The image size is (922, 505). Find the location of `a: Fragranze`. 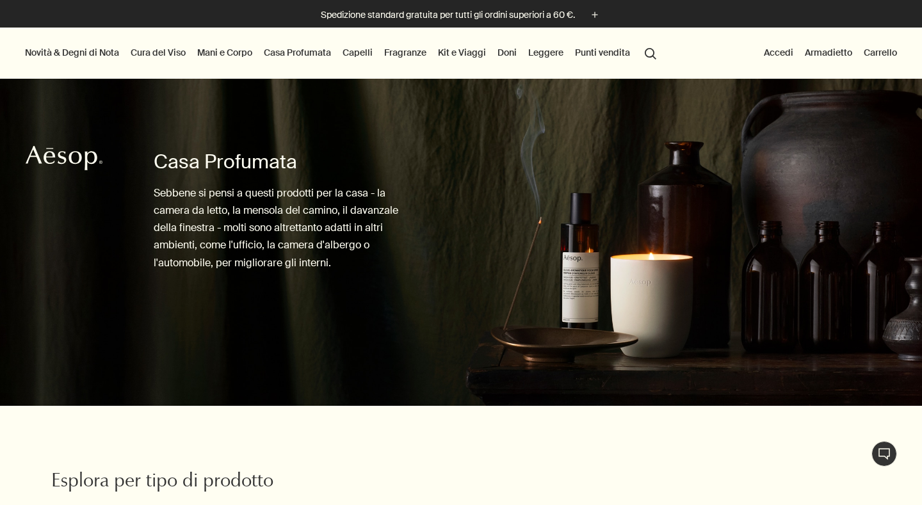

a: Fragranze is located at coordinates (405, 52).